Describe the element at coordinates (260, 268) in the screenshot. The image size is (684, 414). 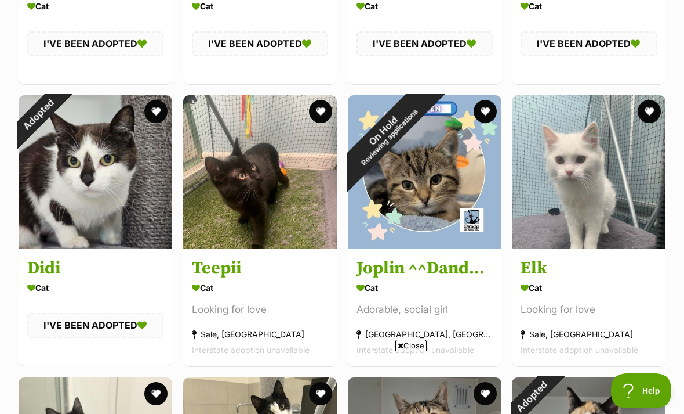
I see `h3: Teepii` at that location.